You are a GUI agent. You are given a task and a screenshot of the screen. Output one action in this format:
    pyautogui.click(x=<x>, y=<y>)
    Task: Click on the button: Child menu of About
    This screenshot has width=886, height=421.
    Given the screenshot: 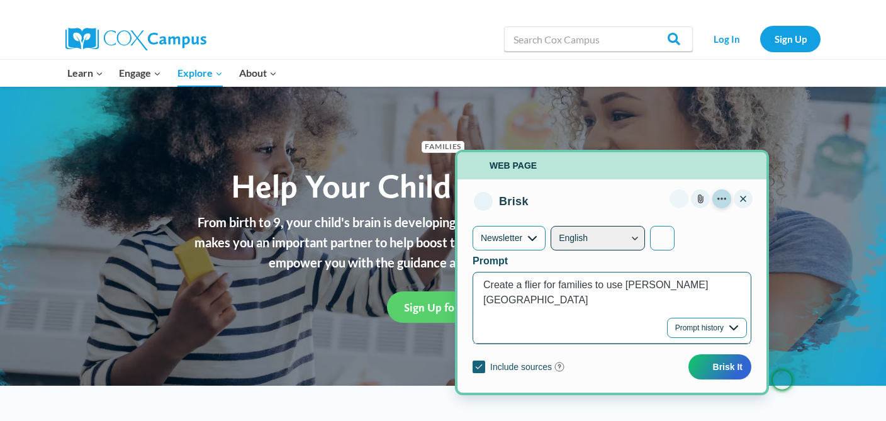 What is the action you would take?
    pyautogui.click(x=258, y=73)
    